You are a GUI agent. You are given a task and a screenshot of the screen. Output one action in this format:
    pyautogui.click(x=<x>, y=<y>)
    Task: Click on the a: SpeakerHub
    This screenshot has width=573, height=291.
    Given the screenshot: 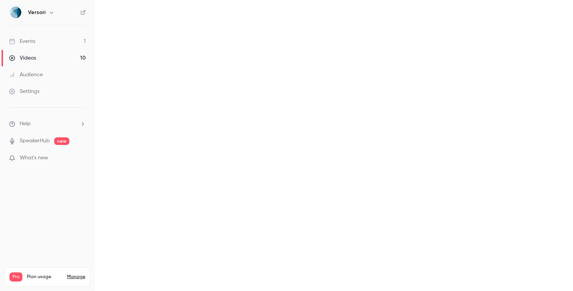 What is the action you would take?
    pyautogui.click(x=34, y=141)
    